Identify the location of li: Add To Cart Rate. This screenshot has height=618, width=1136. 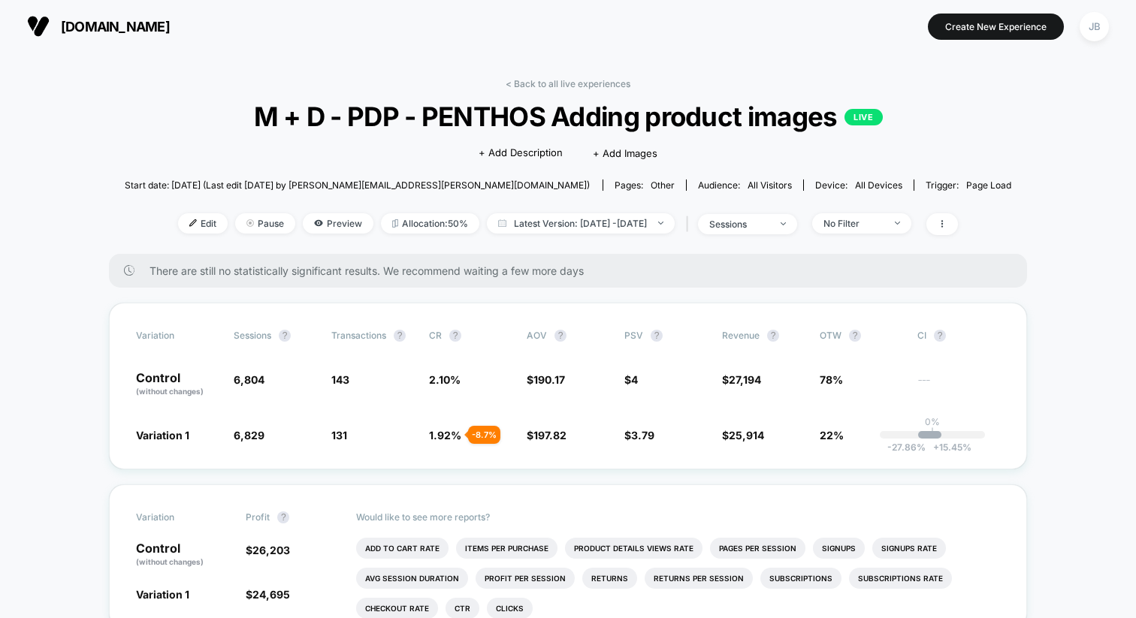
(402, 548).